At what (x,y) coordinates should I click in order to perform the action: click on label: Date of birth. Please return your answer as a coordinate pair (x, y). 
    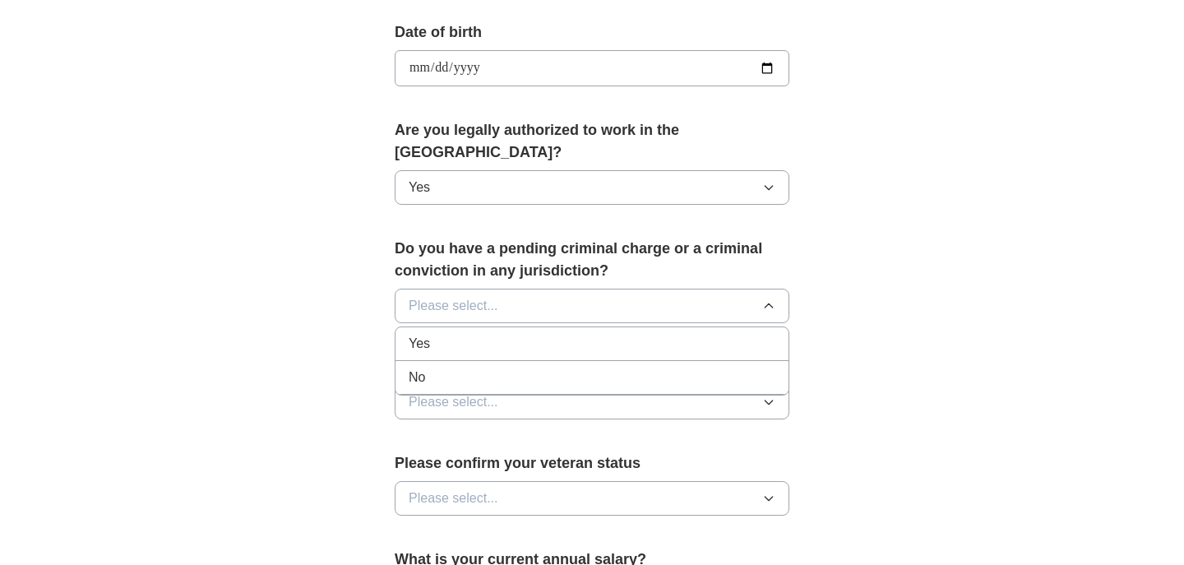
    Looking at the image, I should click on (592, 32).